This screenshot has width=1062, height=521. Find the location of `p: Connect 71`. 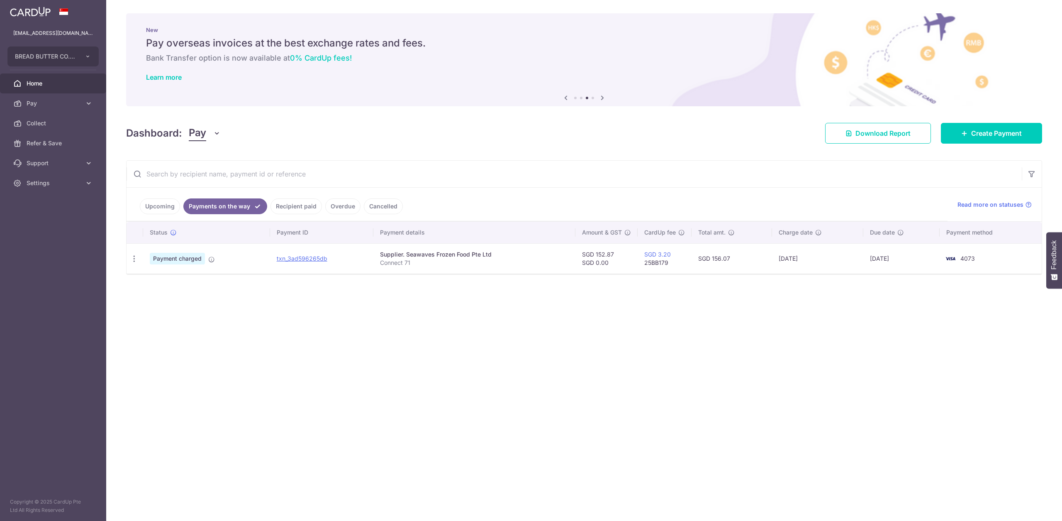

p: Connect 71 is located at coordinates (474, 263).